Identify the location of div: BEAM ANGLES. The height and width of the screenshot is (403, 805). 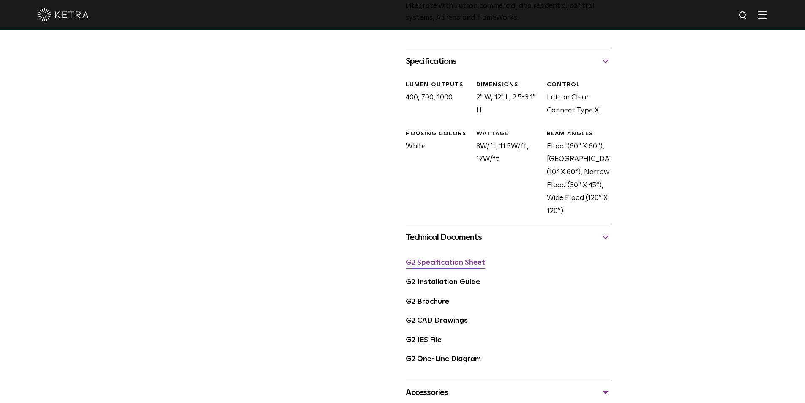
(579, 134).